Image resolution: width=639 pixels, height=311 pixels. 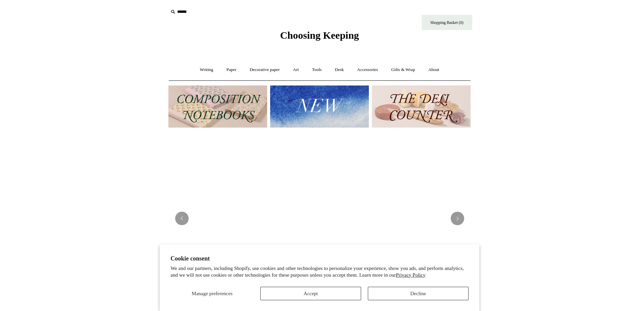 I want to click on a: Choosing Keeping, so click(x=319, y=37).